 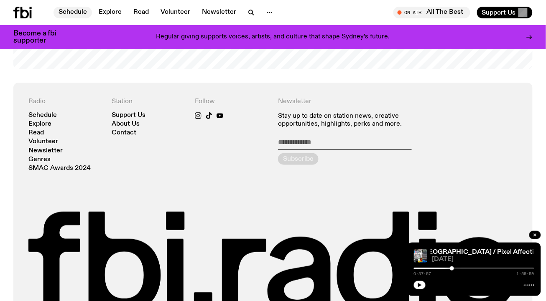 What do you see at coordinates (273, 37) in the screenshot?
I see `p: Regular giving supports voices, artists, and culture that shape Sydney’s future.` at bounding box center [273, 37].